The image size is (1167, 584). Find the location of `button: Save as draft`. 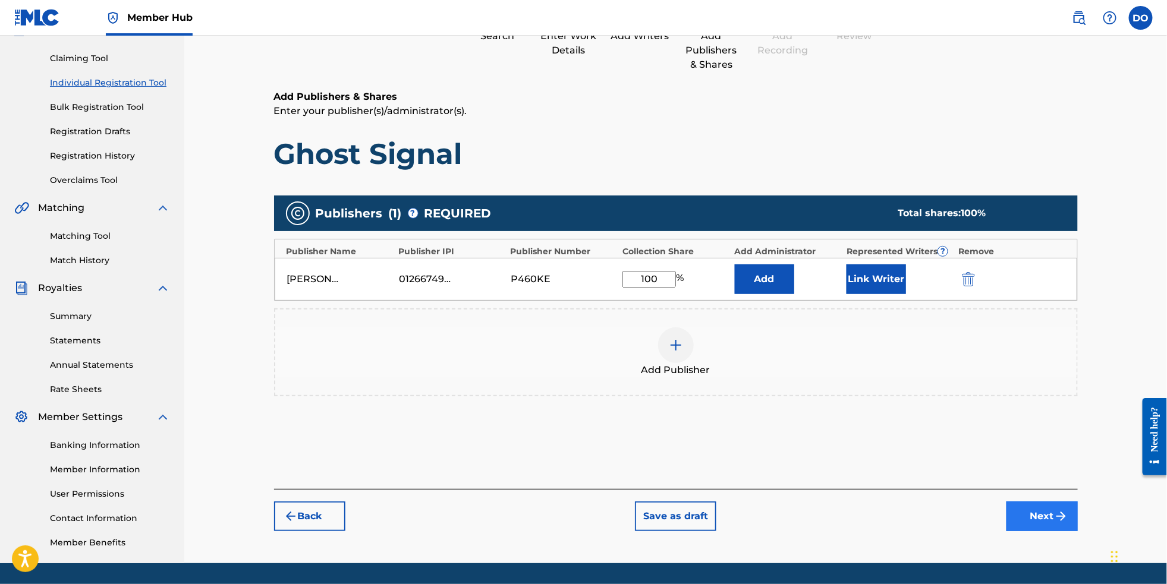

button: Save as draft is located at coordinates (675, 517).